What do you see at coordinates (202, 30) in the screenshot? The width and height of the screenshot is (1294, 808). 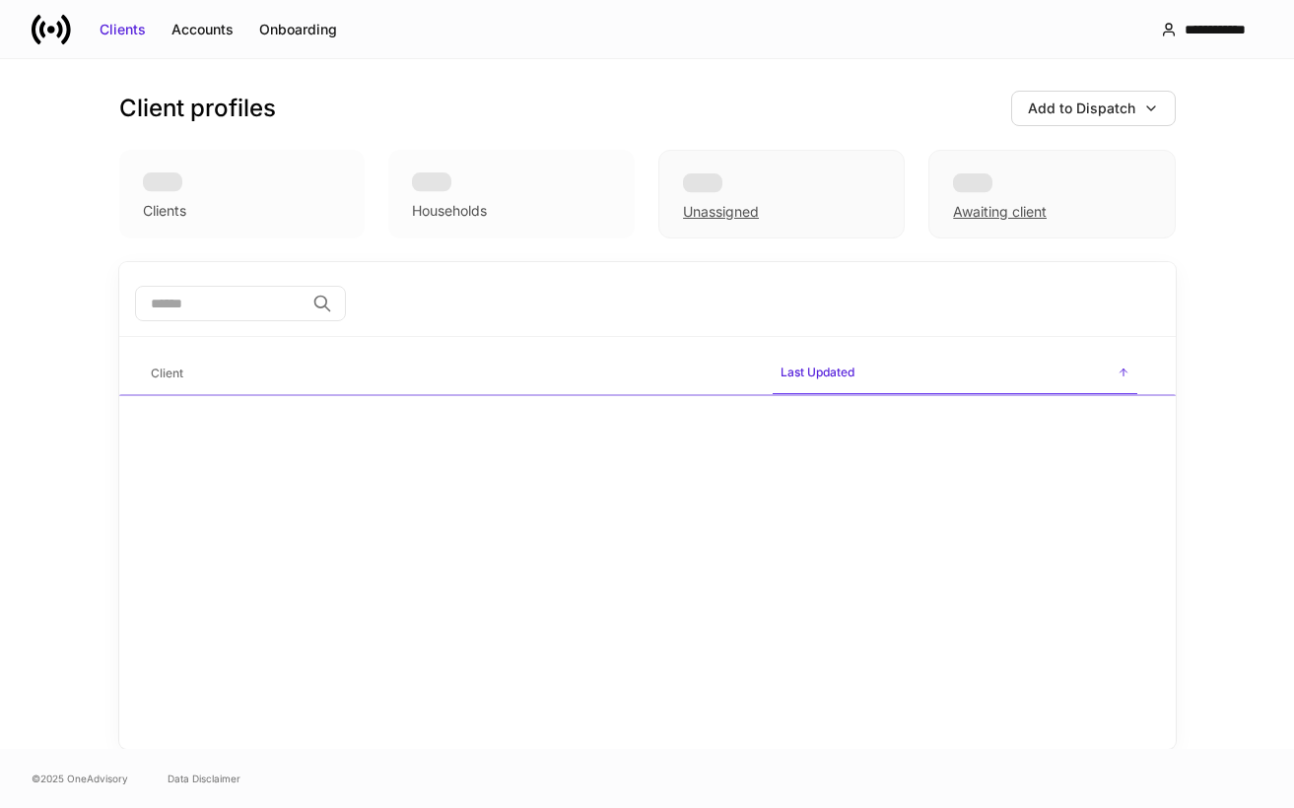 I see `button: Accounts` at bounding box center [202, 30].